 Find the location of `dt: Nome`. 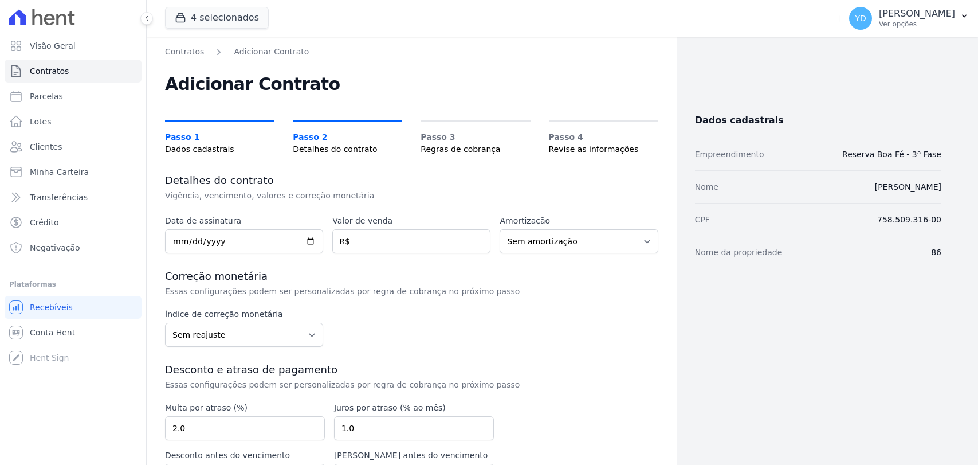

dt: Nome is located at coordinates (707, 187).